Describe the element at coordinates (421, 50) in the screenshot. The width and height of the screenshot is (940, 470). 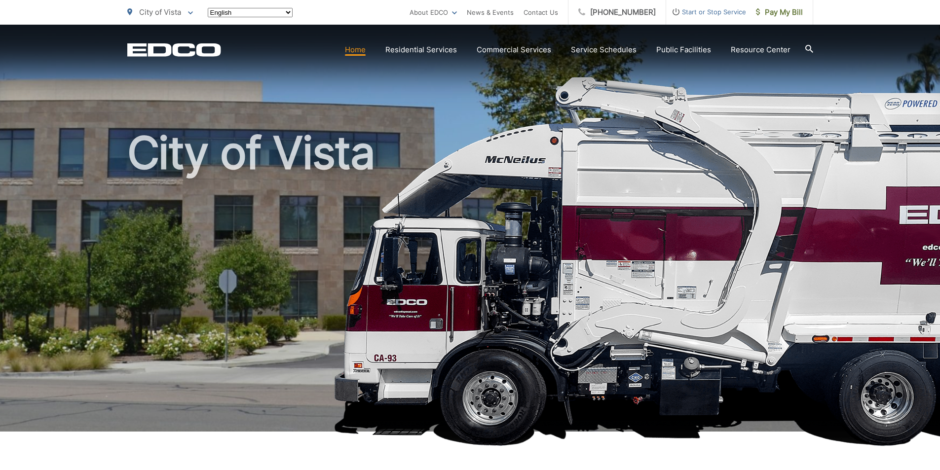
I see `a: Residential Services` at that location.